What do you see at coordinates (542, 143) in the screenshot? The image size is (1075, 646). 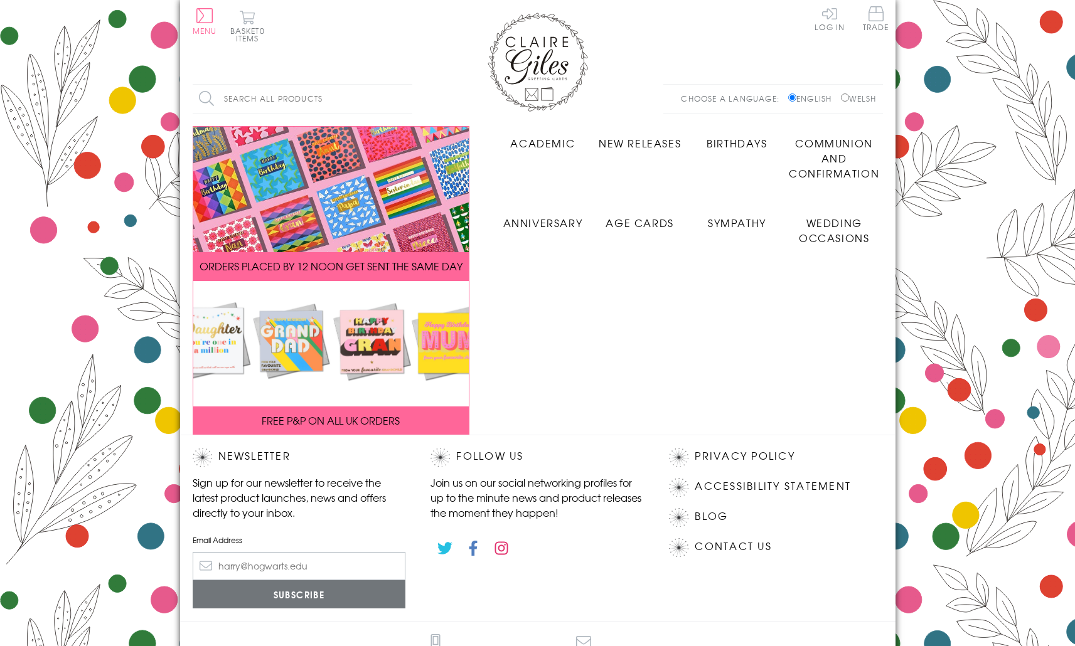 I see `span: Academic` at bounding box center [542, 143].